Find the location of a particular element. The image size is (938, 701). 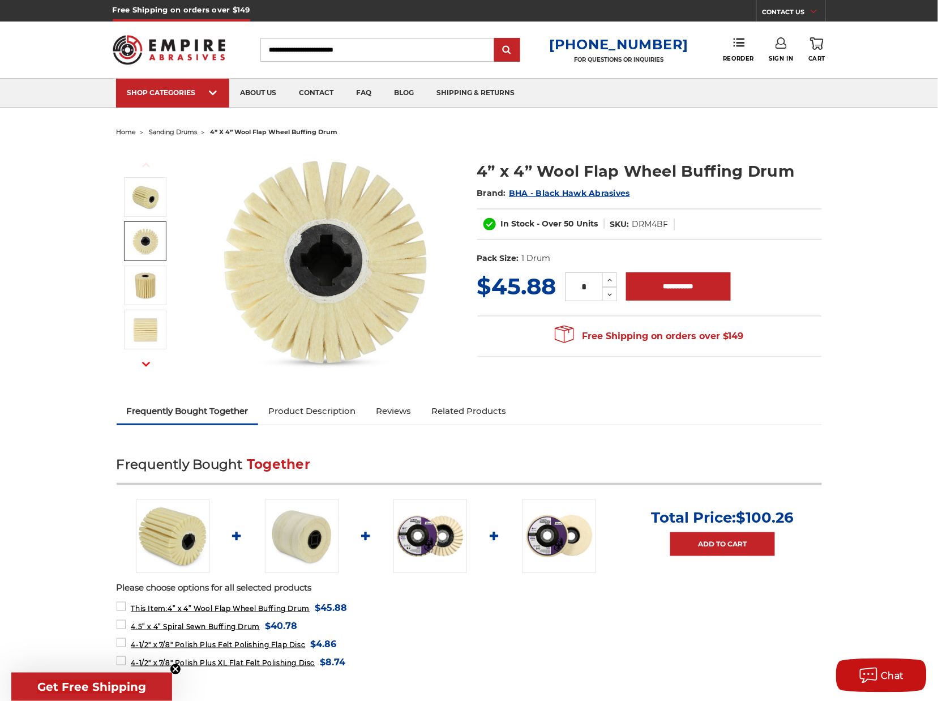

a: Frequently Bought Together is located at coordinates (187, 411).